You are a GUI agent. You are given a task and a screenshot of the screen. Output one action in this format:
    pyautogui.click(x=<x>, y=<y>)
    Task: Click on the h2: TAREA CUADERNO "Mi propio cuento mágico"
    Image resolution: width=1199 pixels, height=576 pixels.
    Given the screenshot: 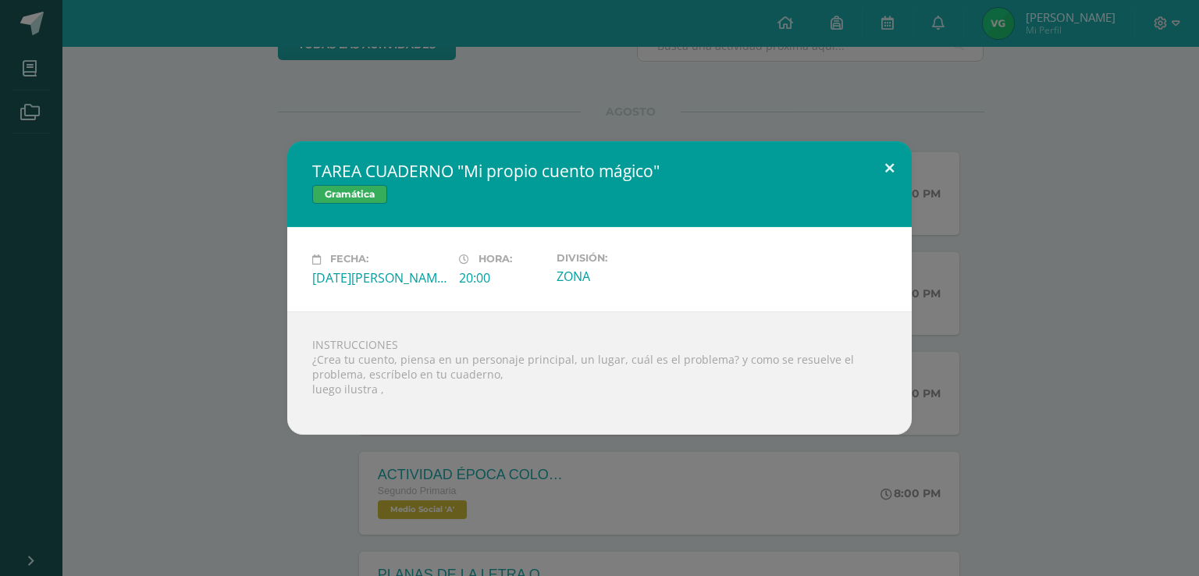 What is the action you would take?
    pyautogui.click(x=599, y=171)
    